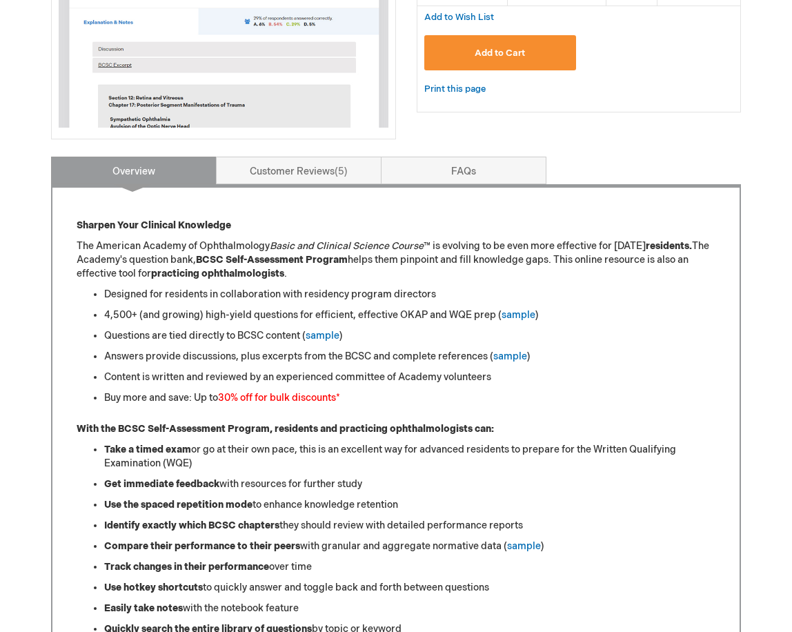 The width and height of the screenshot is (792, 632). What do you see at coordinates (410, 526) in the screenshot?
I see `li: they should review with detailed performance reports` at bounding box center [410, 526].